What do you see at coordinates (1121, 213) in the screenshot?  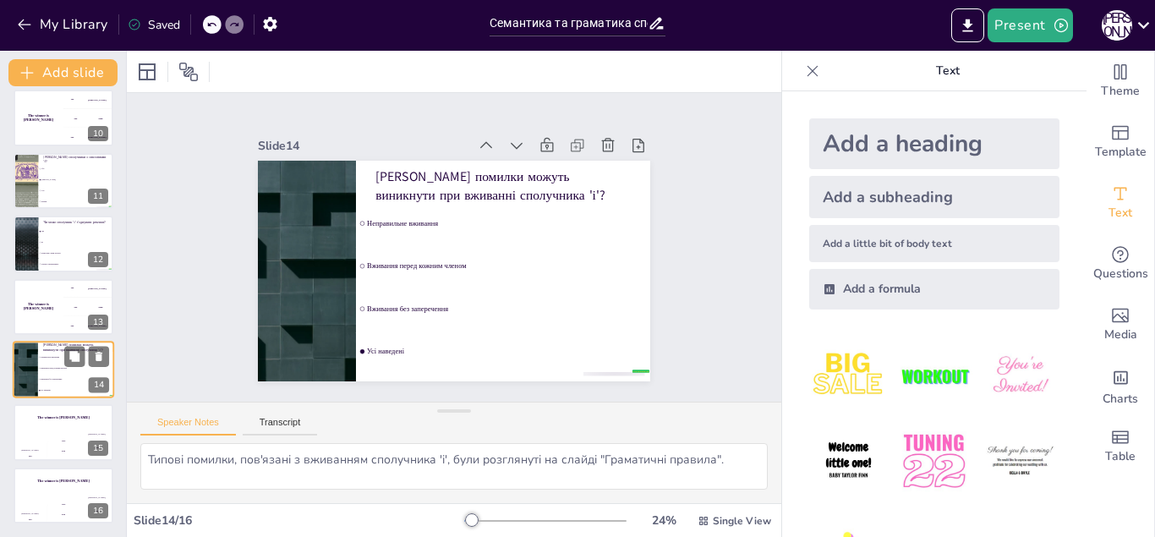 I see `span: Text` at bounding box center [1121, 213].